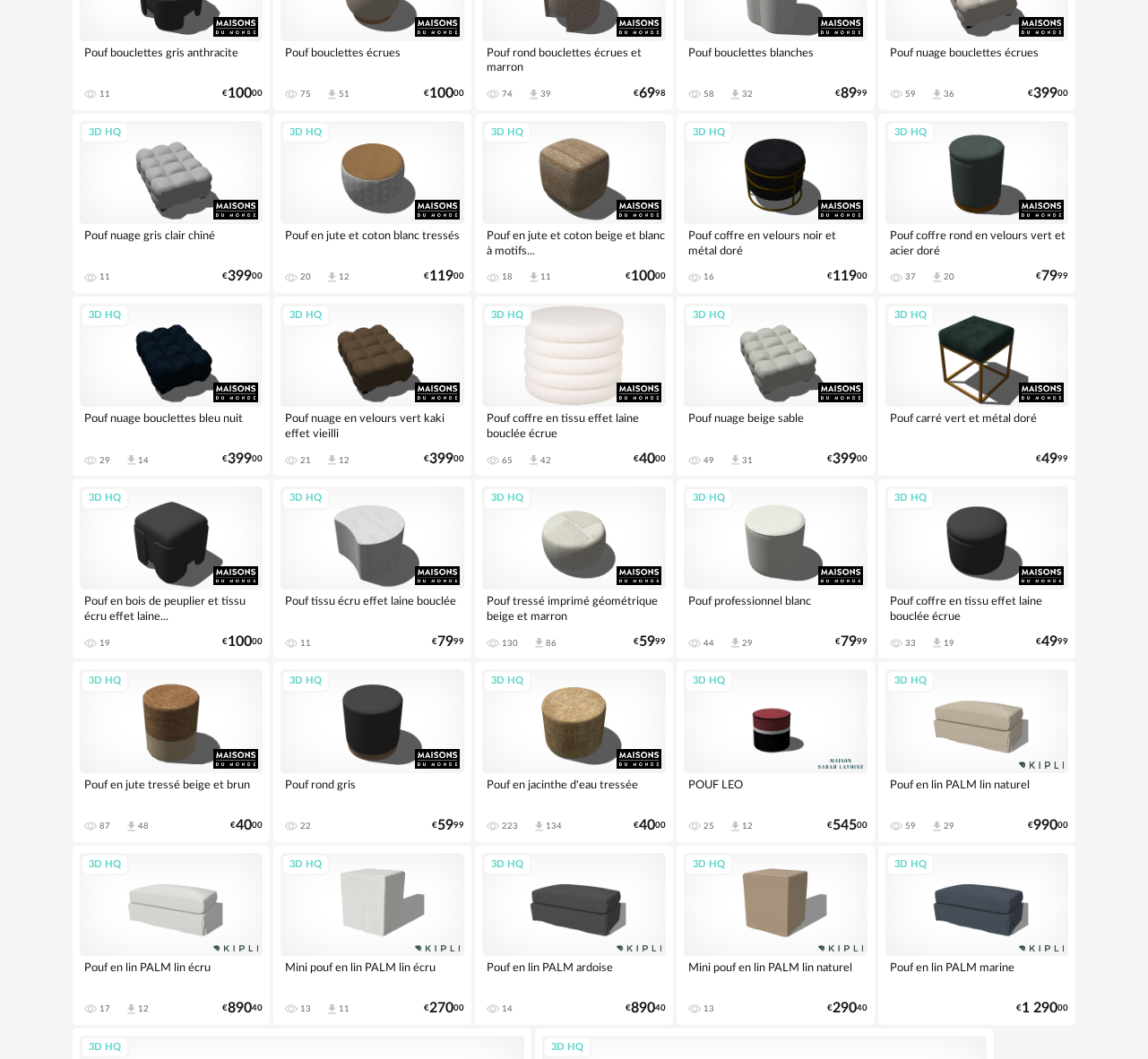 This screenshot has height=1059, width=1148. What do you see at coordinates (171, 752) in the screenshot?
I see `a: 3D HQ Pouf en jute tressé beige et brun 87 Download icon 48 €4000` at bounding box center [171, 752].